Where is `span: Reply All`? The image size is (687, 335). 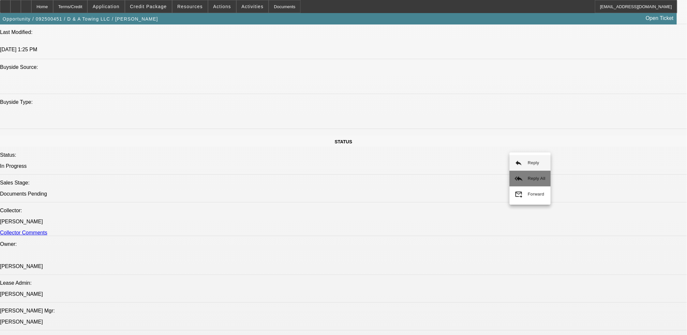 span: Reply All is located at coordinates (537, 178).